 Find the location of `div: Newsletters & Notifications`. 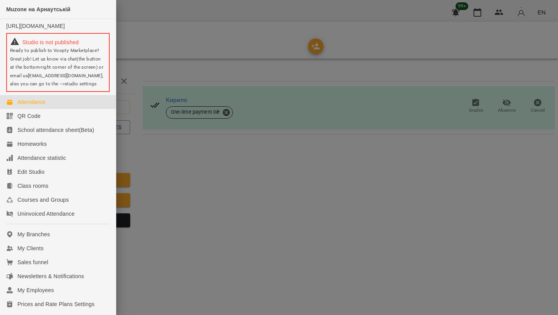

div: Newsletters & Notifications is located at coordinates (51, 276).